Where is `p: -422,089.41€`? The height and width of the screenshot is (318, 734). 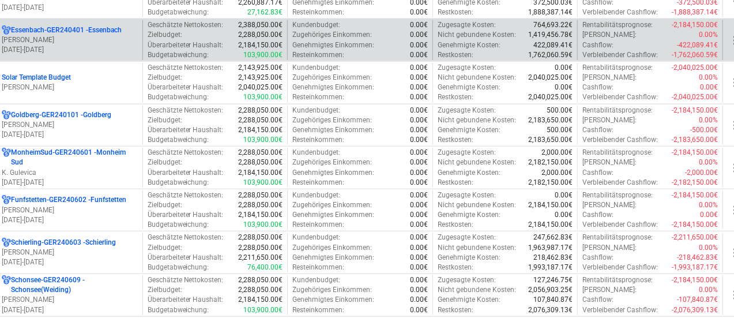 p: -422,089.41€ is located at coordinates (697, 45).